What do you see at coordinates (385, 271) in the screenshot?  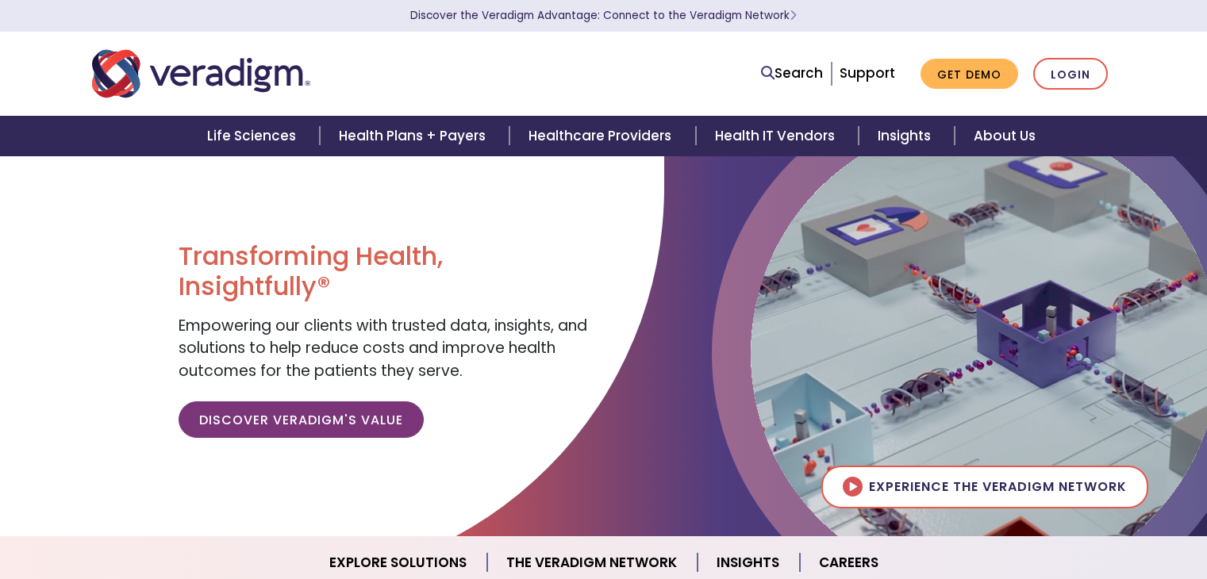 I see `h1: Transforming Health, Insightfully®` at bounding box center [385, 271].